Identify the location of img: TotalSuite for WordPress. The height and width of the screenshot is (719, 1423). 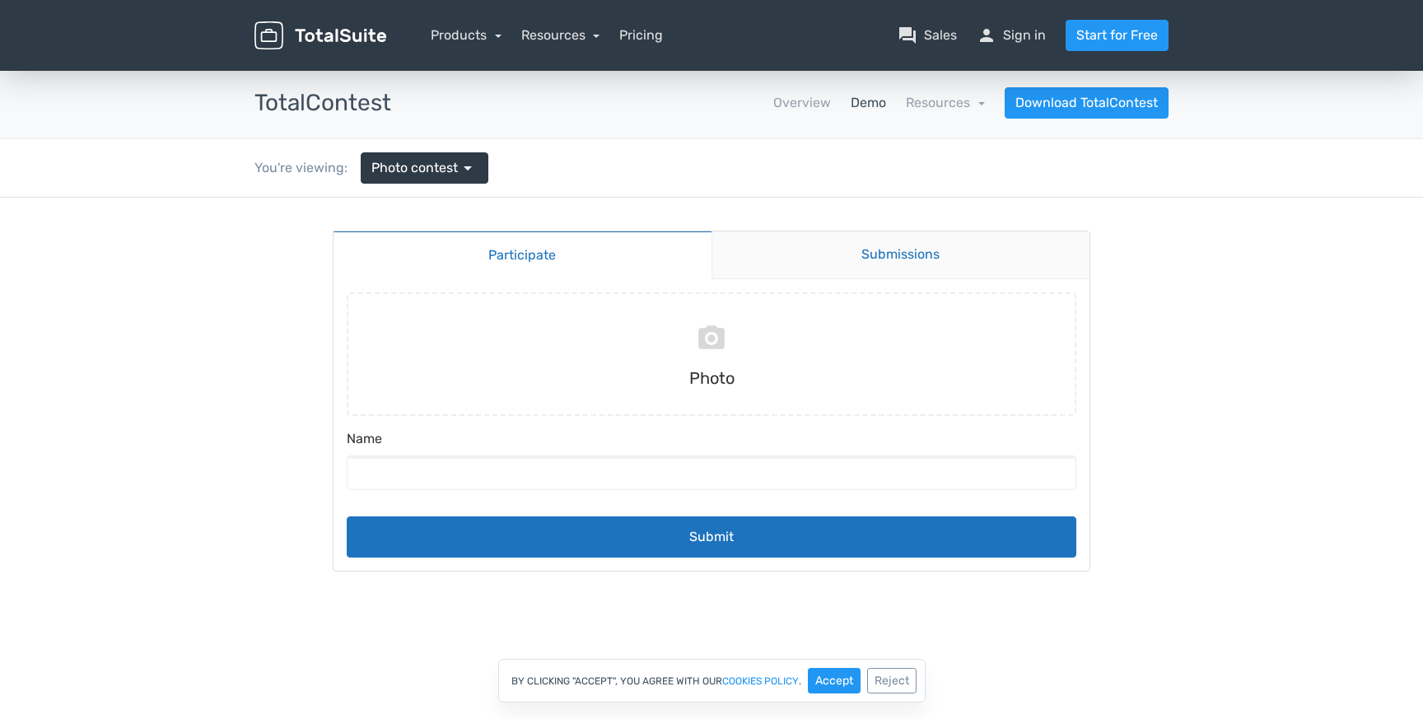
(320, 35).